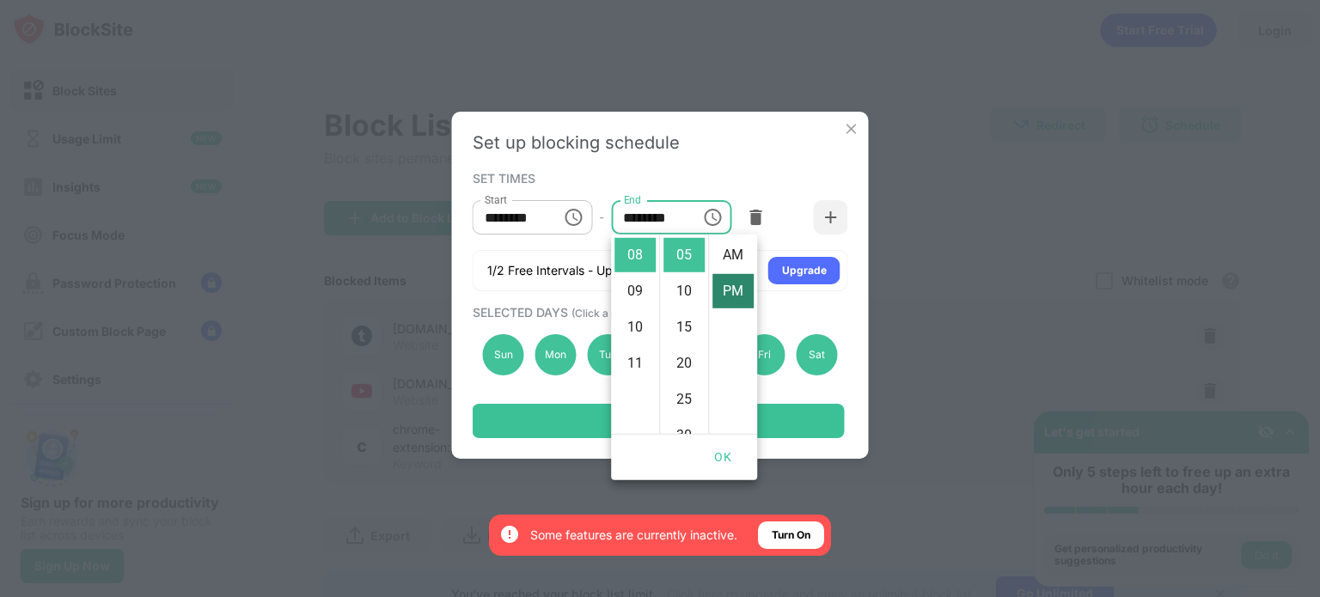 The height and width of the screenshot is (597, 1320). What do you see at coordinates (732, 334) in the screenshot?
I see `ul: Select meridiem` at bounding box center [732, 334].